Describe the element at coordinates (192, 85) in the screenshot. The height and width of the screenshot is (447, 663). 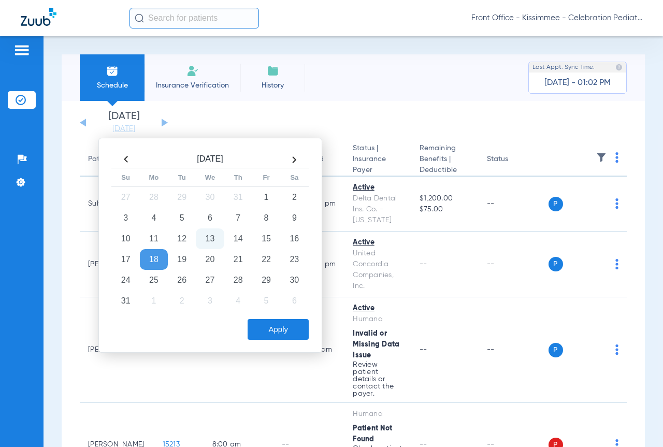
I see `span: Insurance Verification` at that location.